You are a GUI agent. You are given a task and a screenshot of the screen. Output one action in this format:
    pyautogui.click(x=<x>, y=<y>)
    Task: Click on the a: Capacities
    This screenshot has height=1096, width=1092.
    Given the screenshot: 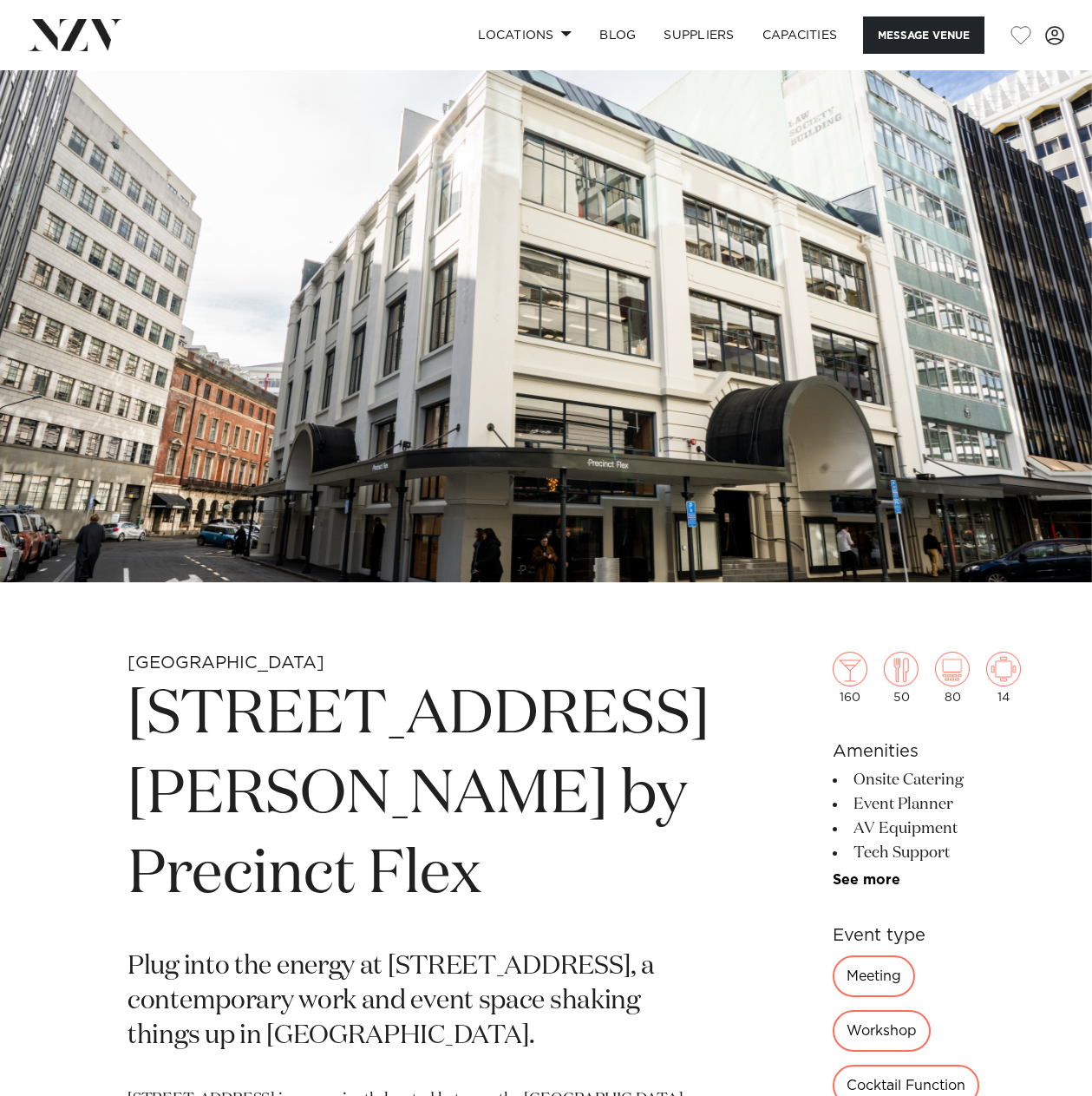 What is the action you would take?
    pyautogui.click(x=800, y=35)
    